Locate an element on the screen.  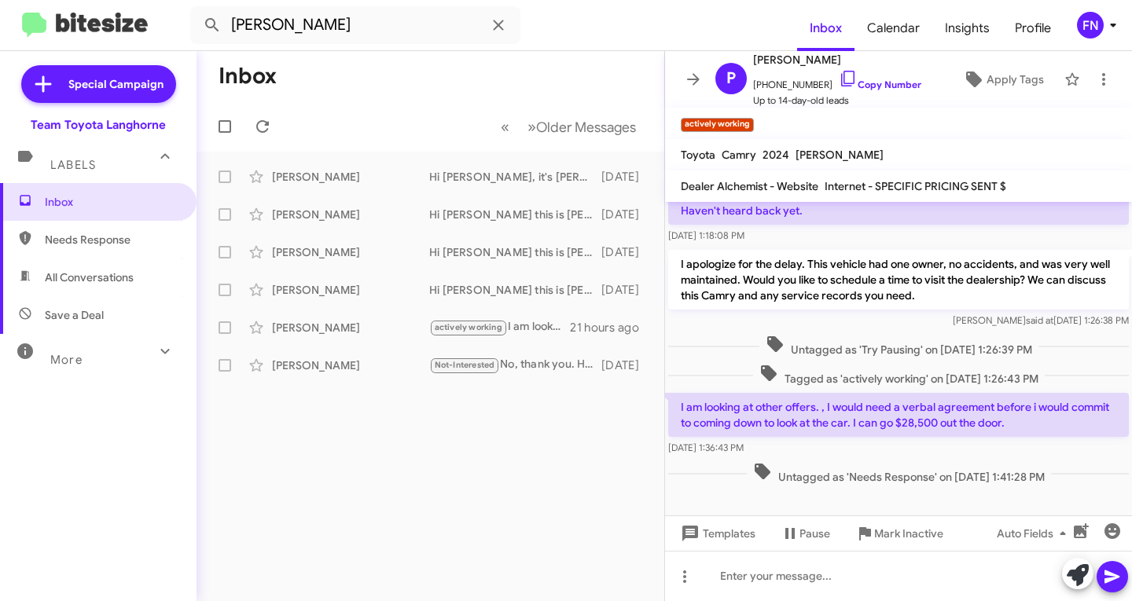
button: Templates is located at coordinates (716, 534).